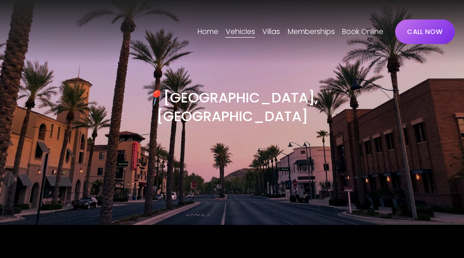  What do you see at coordinates (240, 32) in the screenshot?
I see `span: Vehicles` at bounding box center [240, 32].